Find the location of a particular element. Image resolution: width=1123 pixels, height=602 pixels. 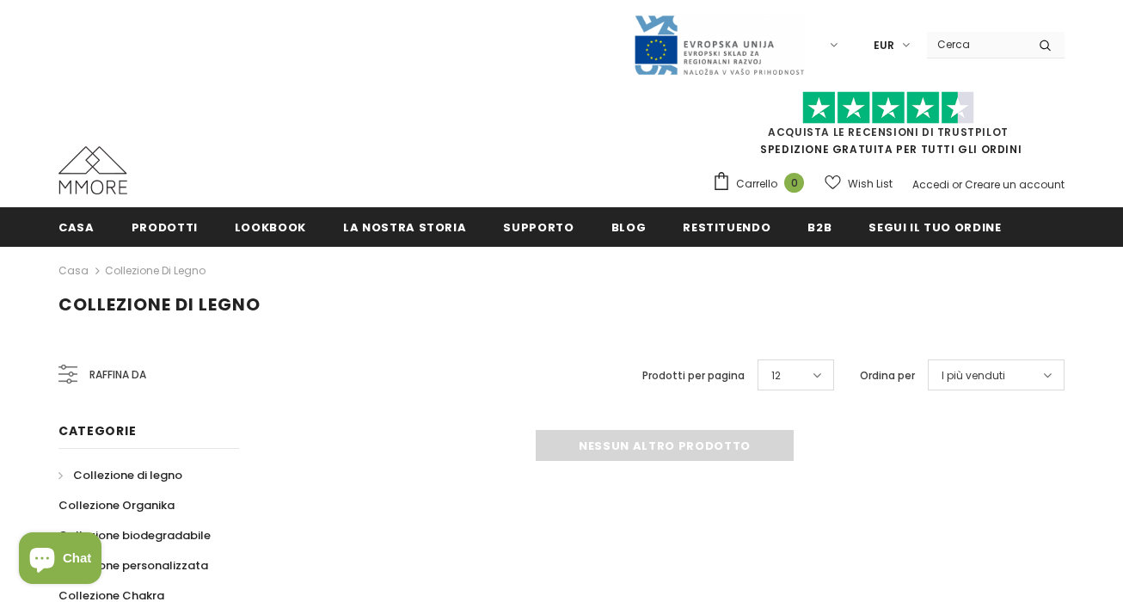

input: Search Site is located at coordinates (976, 44).